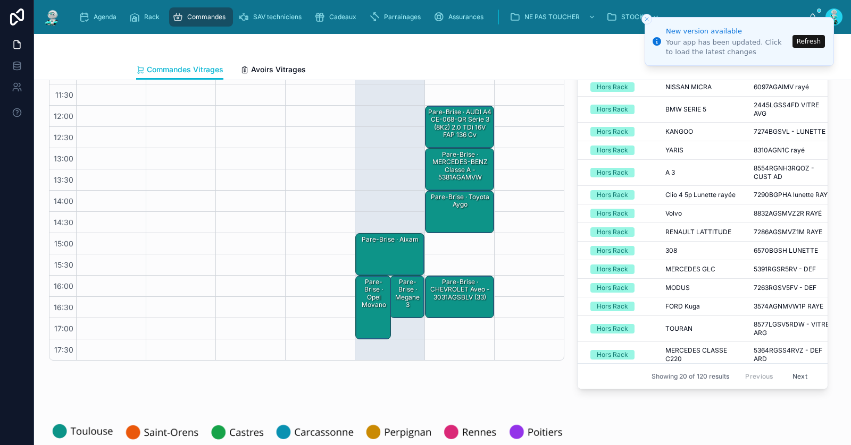  What do you see at coordinates (459, 297) in the screenshot?
I see `div: Pare-Brise · CHEVROLET Aveo - 3031AGSBLV (33)` at bounding box center [459, 297].